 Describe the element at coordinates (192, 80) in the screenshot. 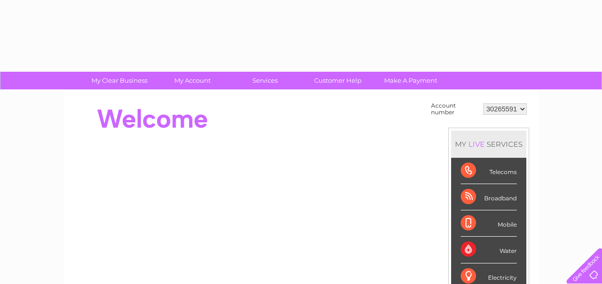

I see `a: My Account` at that location.